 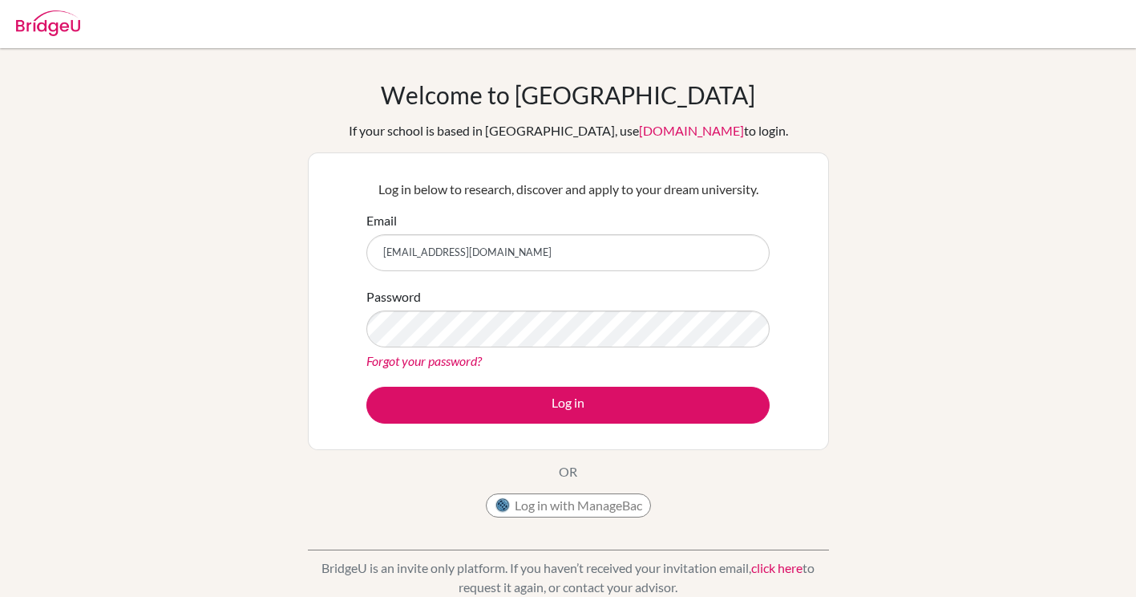 I want to click on label: Email, so click(x=382, y=220).